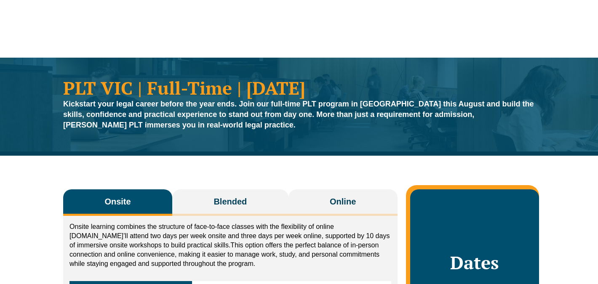  I want to click on span: Onsite, so click(117, 202).